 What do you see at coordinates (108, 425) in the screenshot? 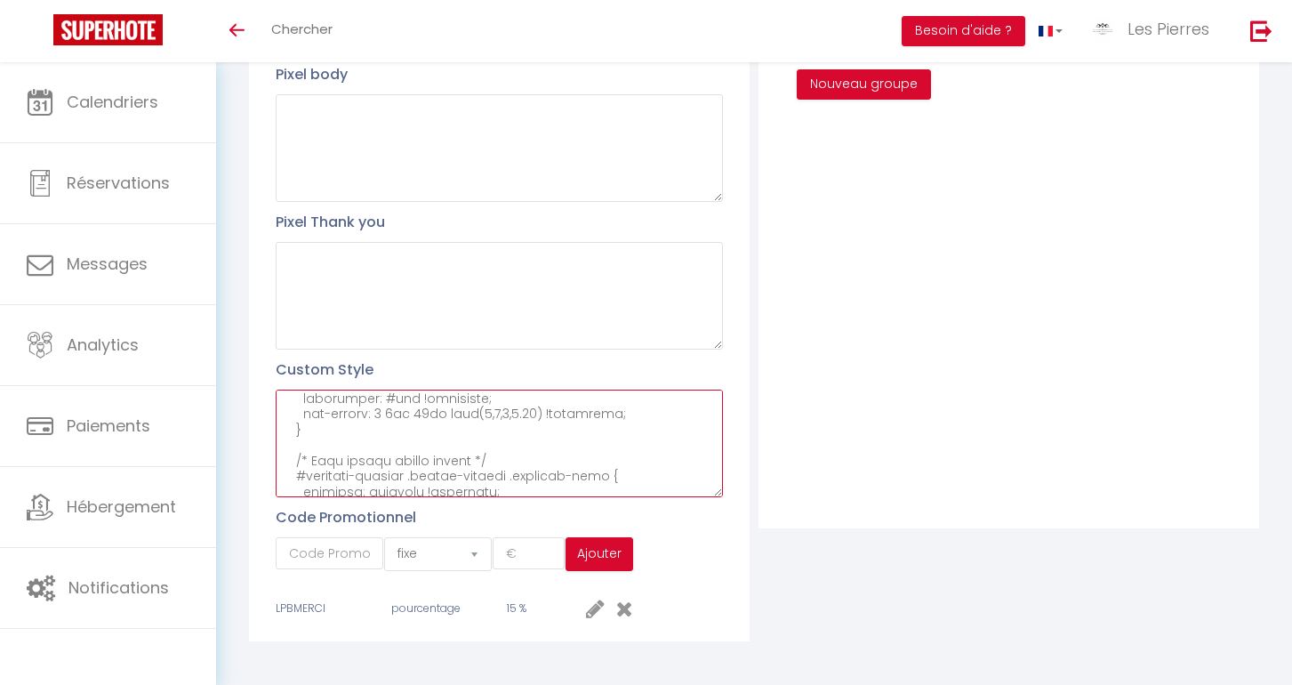
I see `span: Paiements` at bounding box center [108, 425].